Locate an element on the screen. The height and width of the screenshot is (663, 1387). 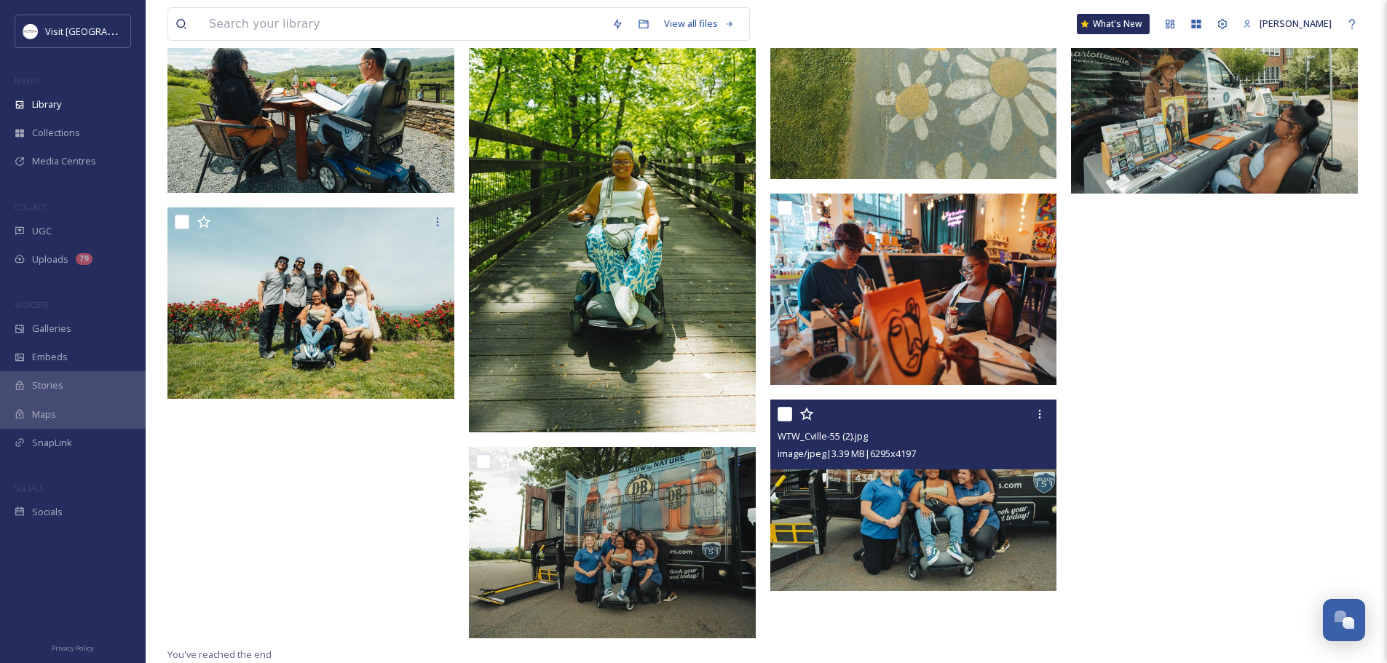
img: WTW_Cville-2 (3).jpg is located at coordinates (311, 98).